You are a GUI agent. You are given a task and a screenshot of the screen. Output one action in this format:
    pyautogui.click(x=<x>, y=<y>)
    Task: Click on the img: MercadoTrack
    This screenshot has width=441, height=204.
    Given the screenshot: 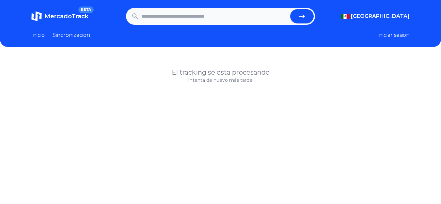 What is the action you would take?
    pyautogui.click(x=37, y=16)
    